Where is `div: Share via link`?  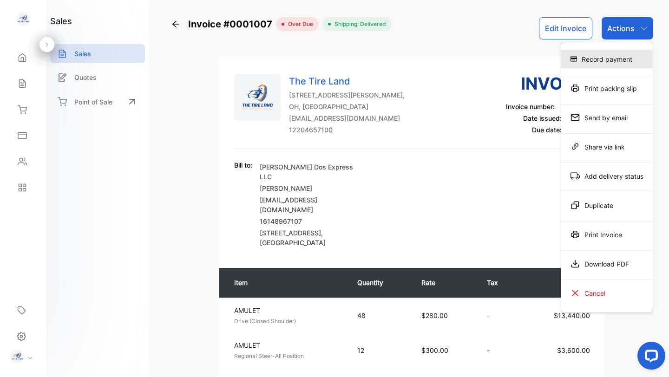 div: Share via link is located at coordinates (607, 147).